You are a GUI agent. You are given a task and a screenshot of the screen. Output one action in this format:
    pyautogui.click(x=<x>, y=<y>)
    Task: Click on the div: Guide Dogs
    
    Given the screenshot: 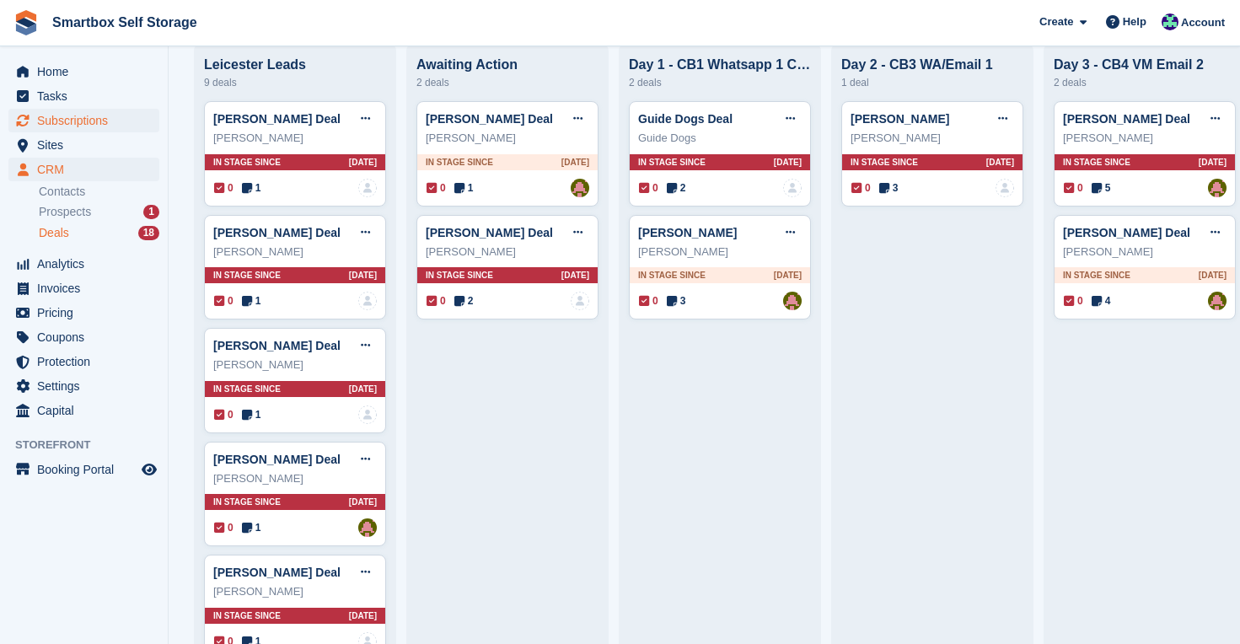 What is the action you would take?
    pyautogui.click(x=720, y=138)
    